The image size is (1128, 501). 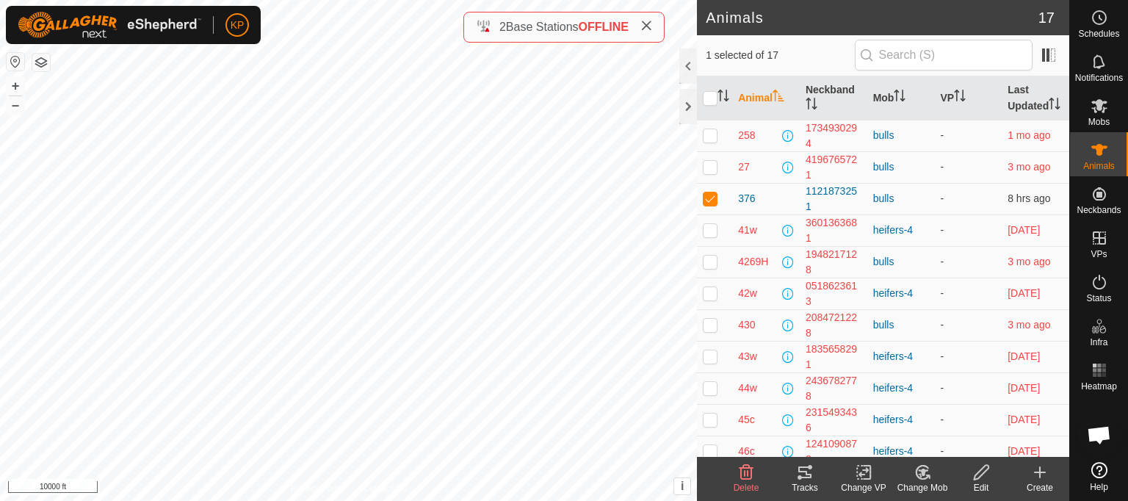 What do you see at coordinates (833, 262) in the screenshot?
I see `div: 1948217128` at bounding box center [833, 262].